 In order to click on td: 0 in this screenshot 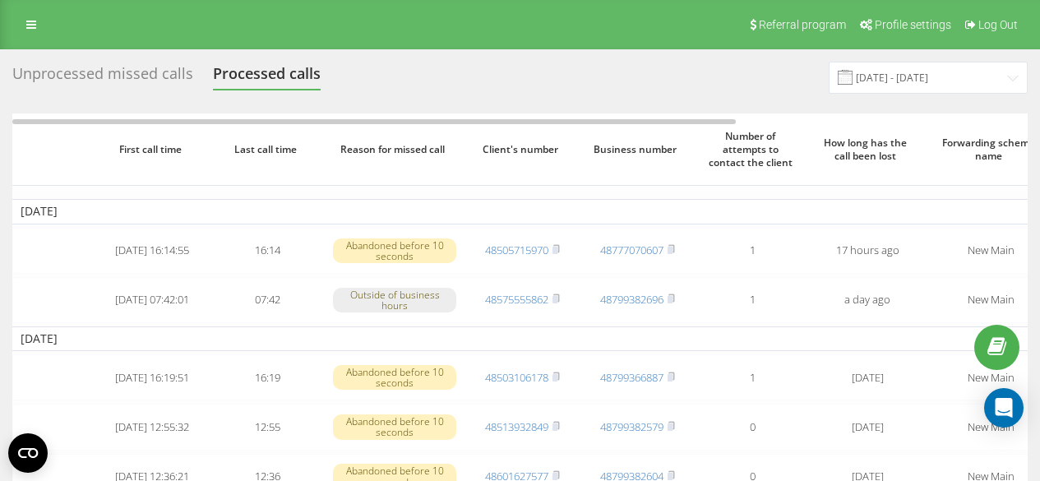, I will do `click(753, 427)`.